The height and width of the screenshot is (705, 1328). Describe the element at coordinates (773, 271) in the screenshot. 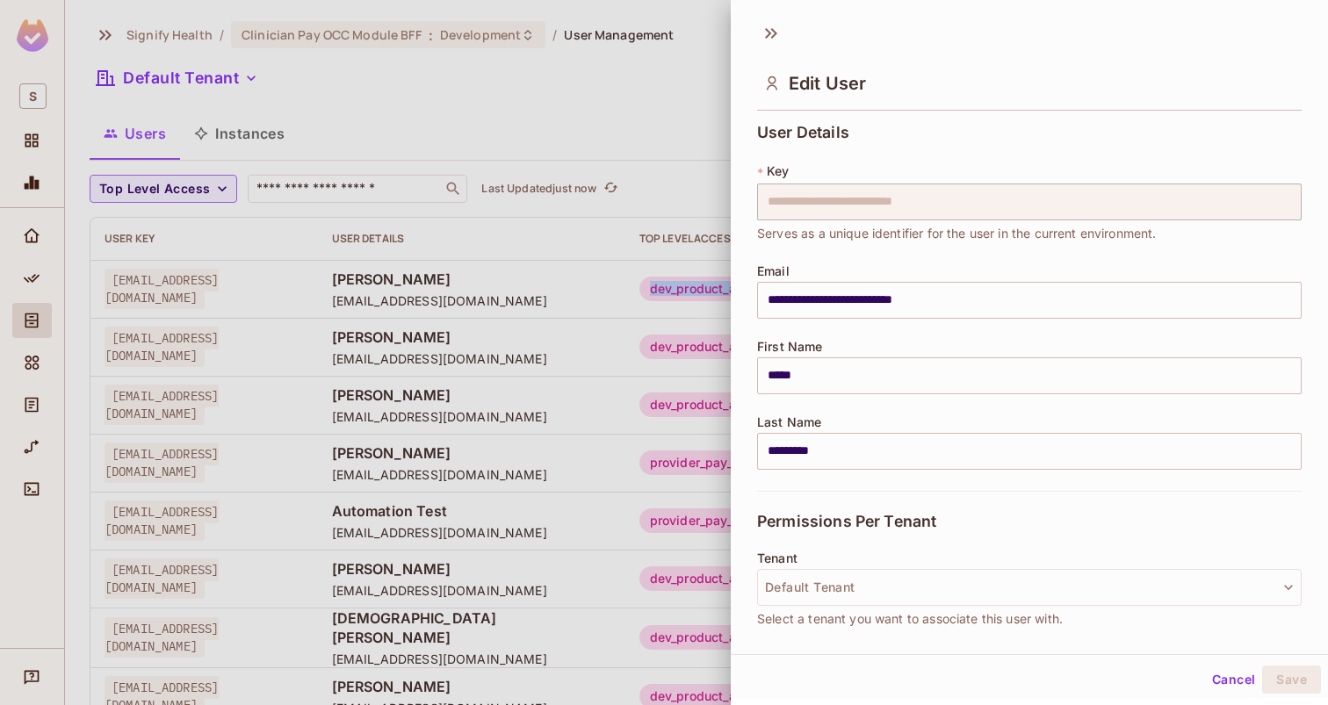

I see `span: Email` at that location.